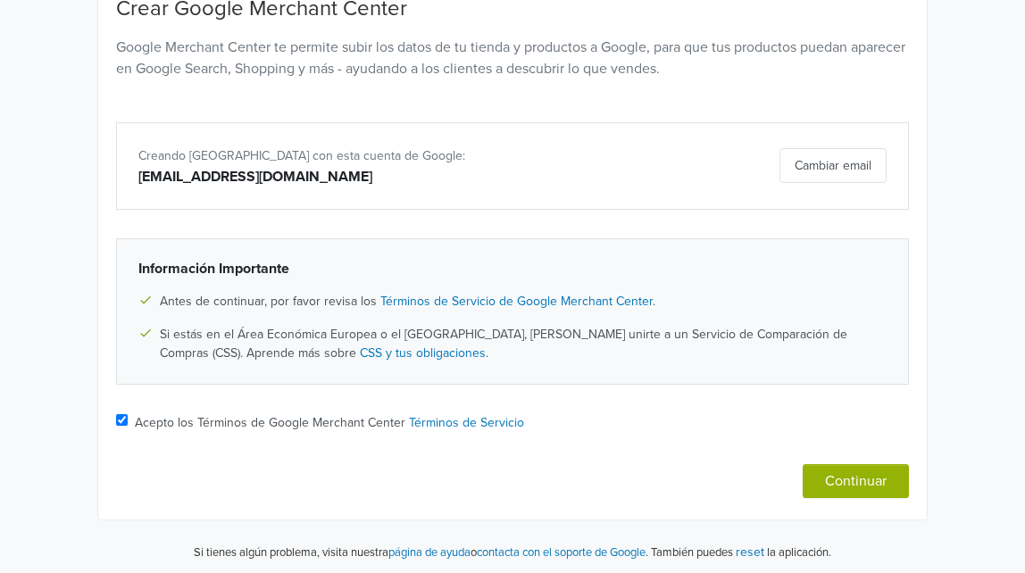  What do you see at coordinates (739, 552) in the screenshot?
I see `p: También puedes la aplicación.` at bounding box center [739, 552].